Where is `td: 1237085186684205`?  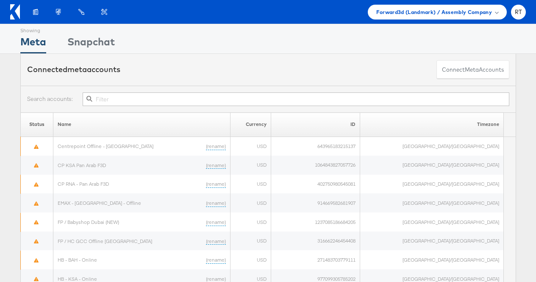
td: 1237085186684205 is located at coordinates (315, 222).